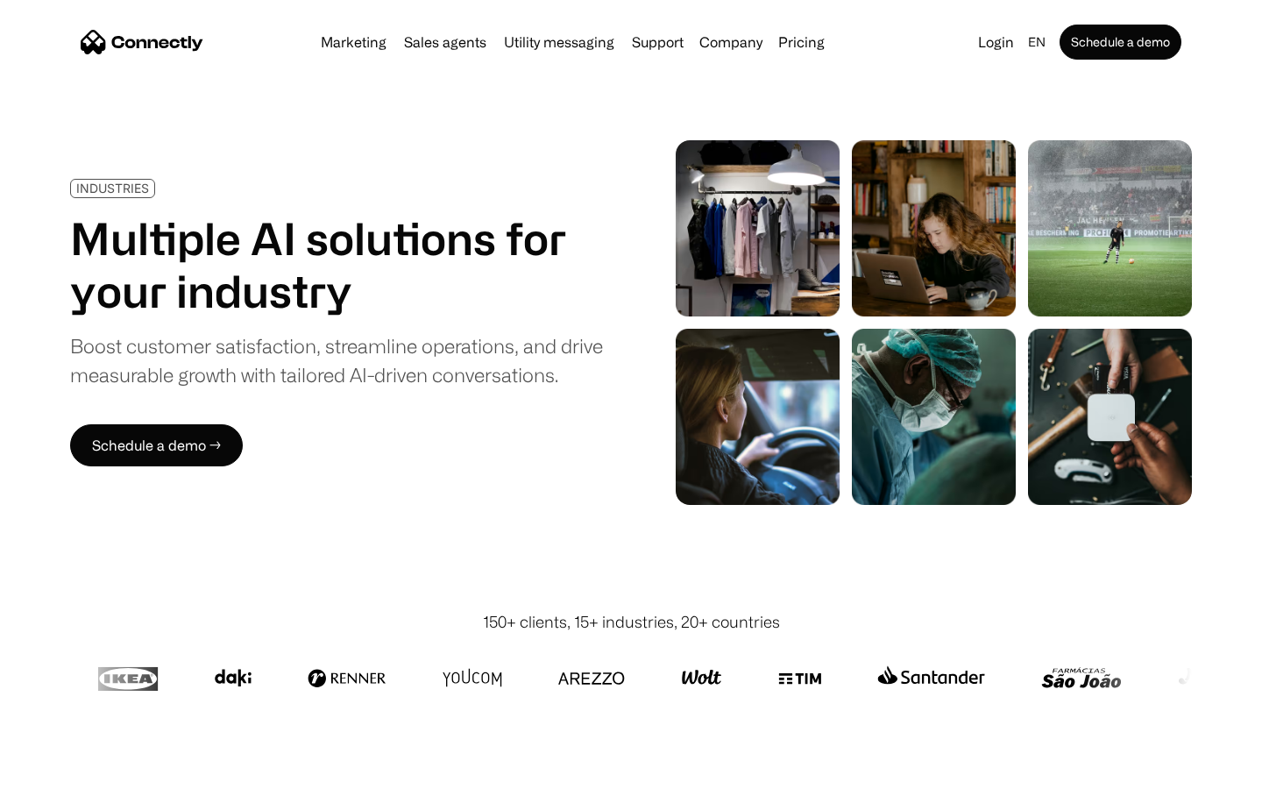  What do you see at coordinates (995, 42) in the screenshot?
I see `a: Login` at bounding box center [995, 42].